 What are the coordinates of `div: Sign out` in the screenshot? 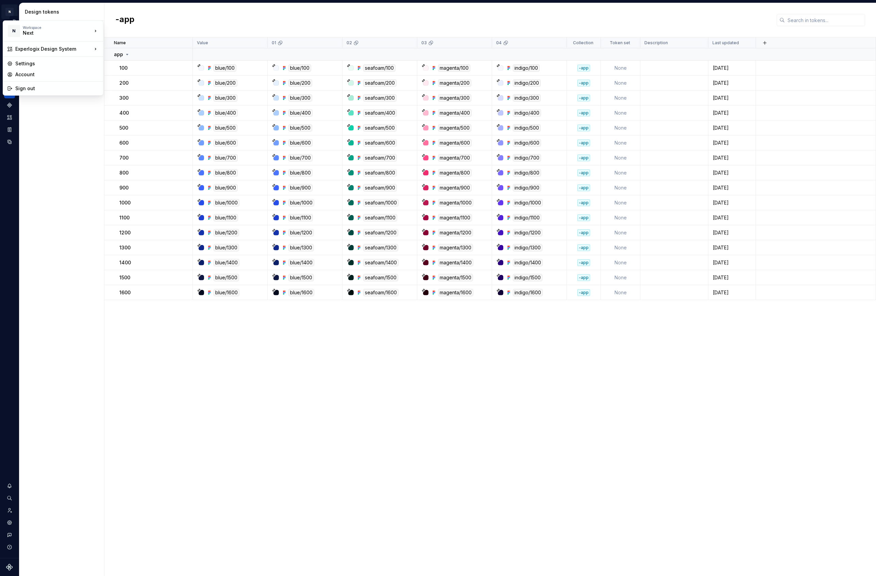 It's located at (57, 88).